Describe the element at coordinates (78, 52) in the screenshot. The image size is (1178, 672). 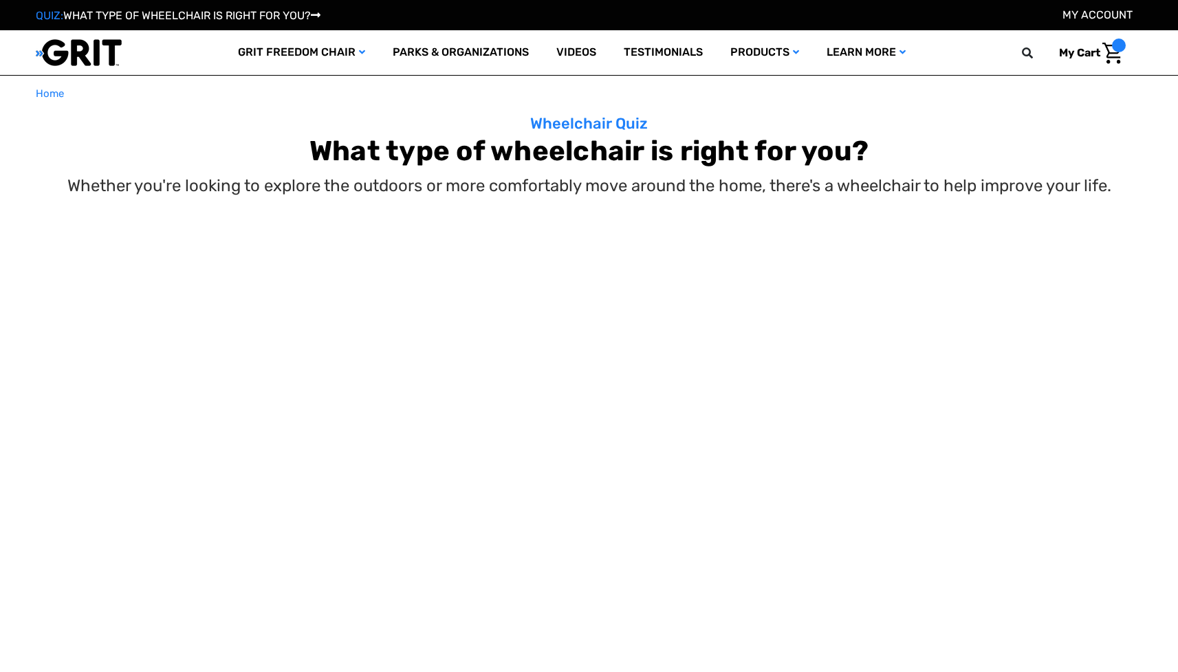
I see `img: GRIT All-Terrain Wheelchair and Mobility Equipment` at that location.